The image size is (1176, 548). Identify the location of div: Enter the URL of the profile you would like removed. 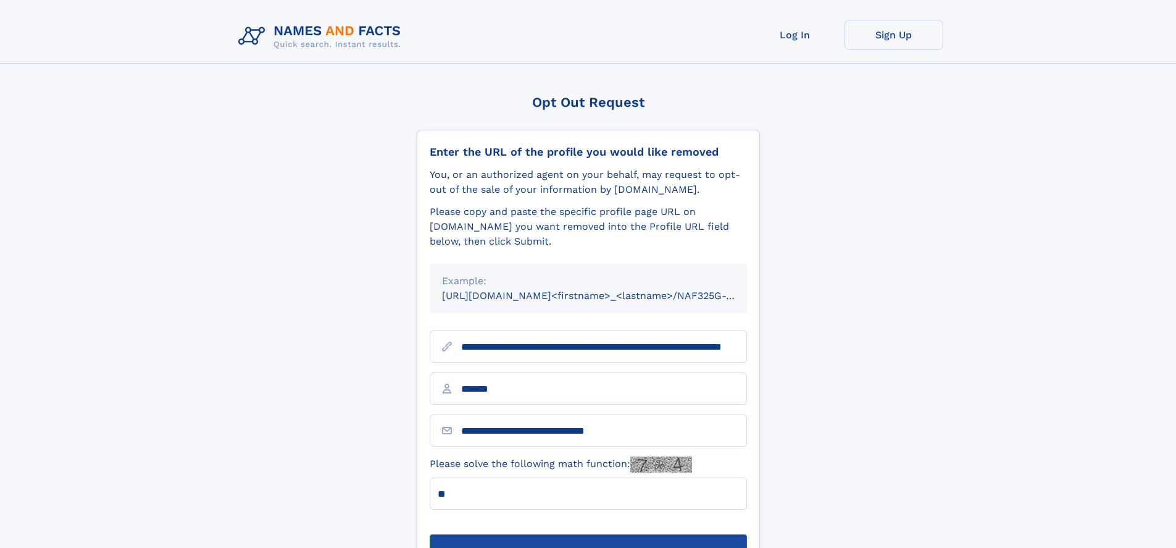
(588, 152).